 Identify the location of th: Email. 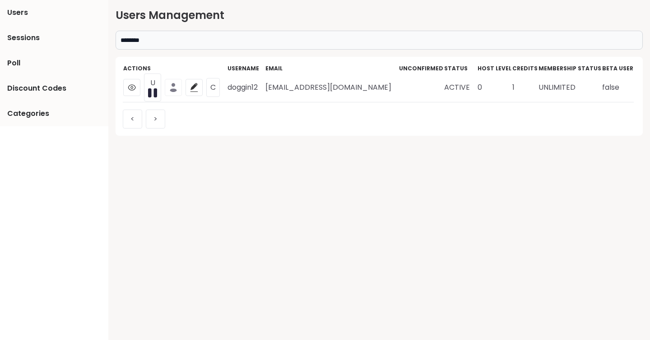
(332, 69).